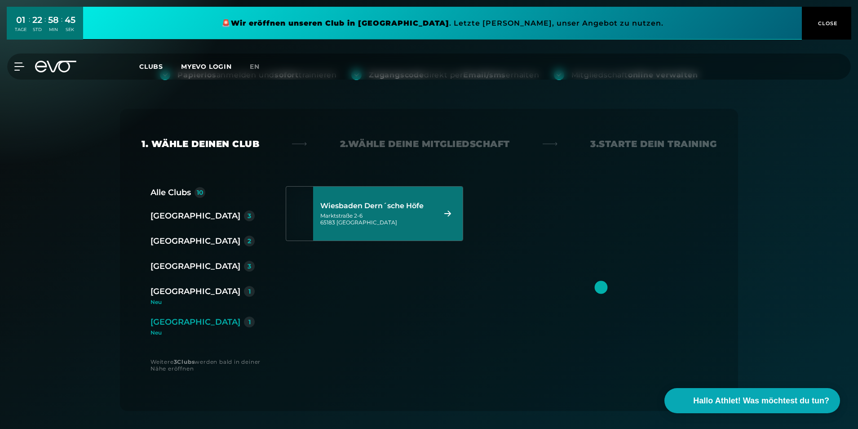  I want to click on button: Hallo Athlet! Was möchtest du tun?, so click(752, 400).